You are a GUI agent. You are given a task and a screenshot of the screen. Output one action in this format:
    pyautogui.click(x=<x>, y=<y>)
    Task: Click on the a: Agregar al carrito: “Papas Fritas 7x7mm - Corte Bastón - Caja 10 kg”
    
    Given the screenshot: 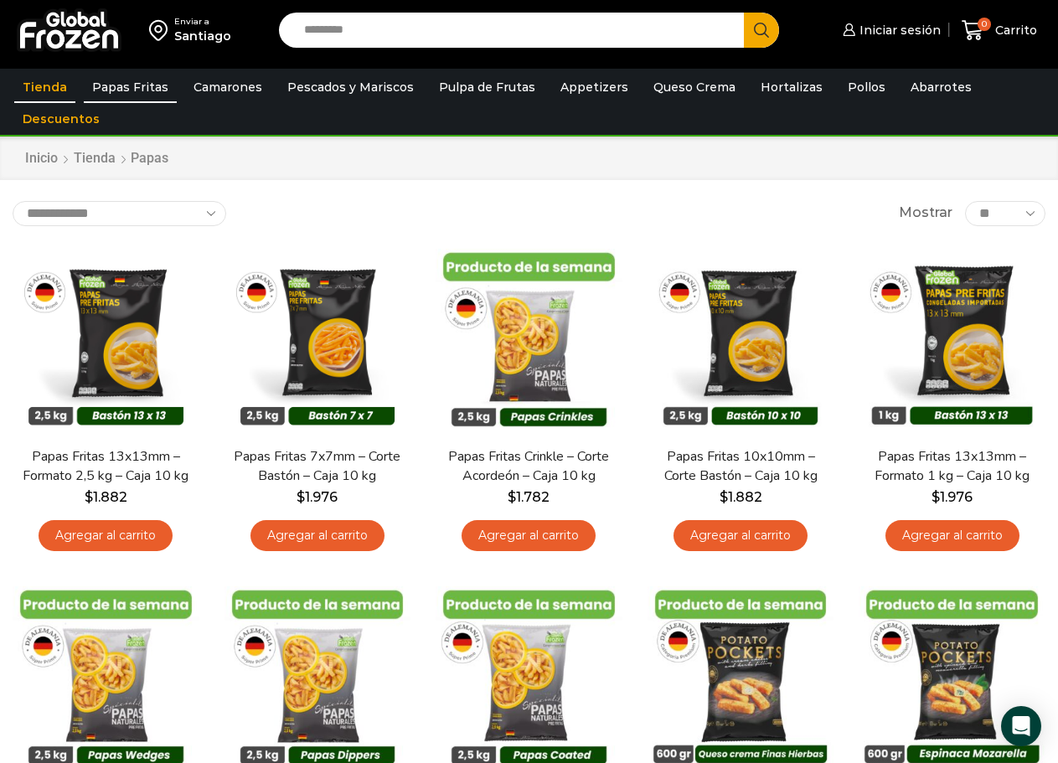 What is the action you would take?
    pyautogui.click(x=318, y=535)
    